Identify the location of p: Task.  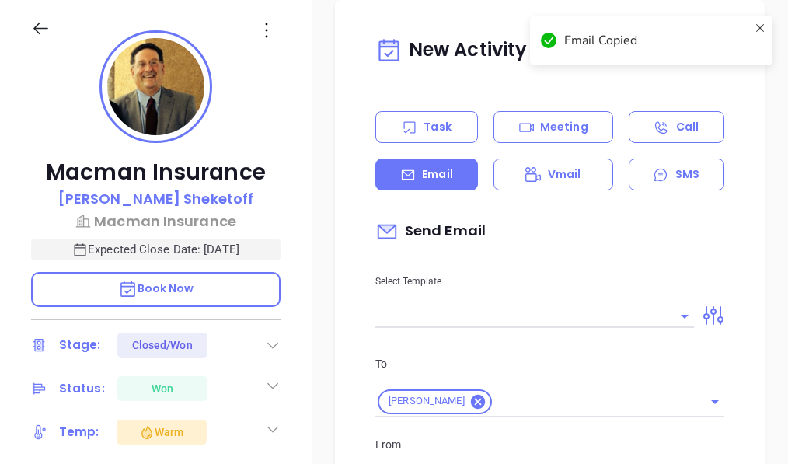
(437, 127).